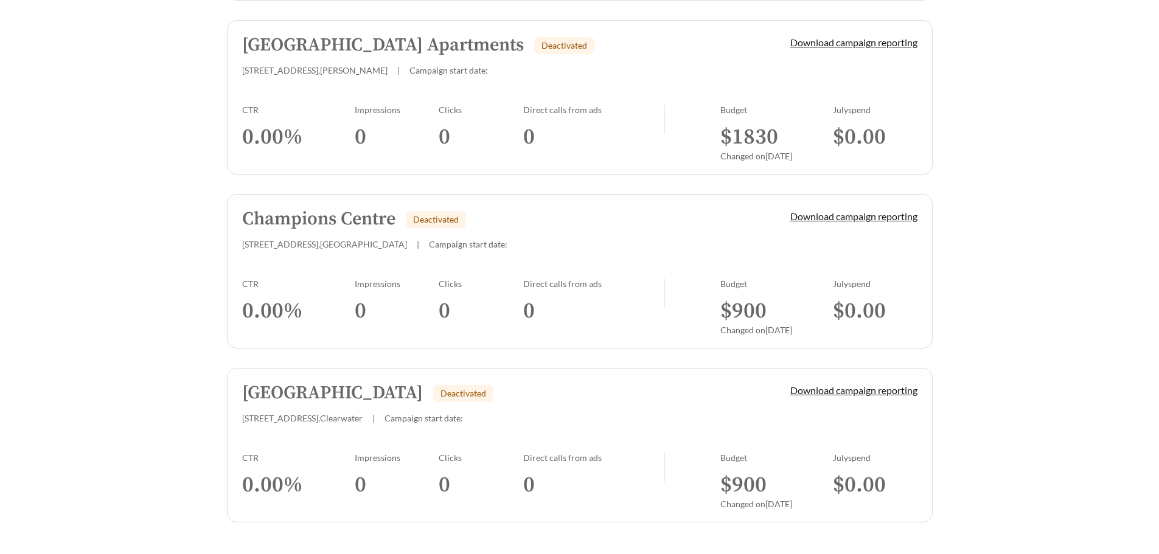 The image size is (1159, 554). Describe the element at coordinates (319, 219) in the screenshot. I see `h5: Champions Centre` at that location.